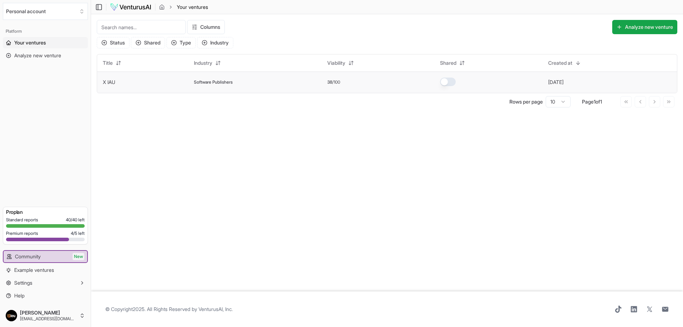 The width and height of the screenshot is (683, 327). I want to click on span: Shared, so click(448, 63).